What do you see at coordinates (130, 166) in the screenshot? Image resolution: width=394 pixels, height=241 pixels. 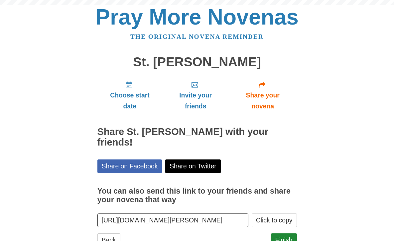 I see `a: Share on Facebook` at bounding box center [130, 166].